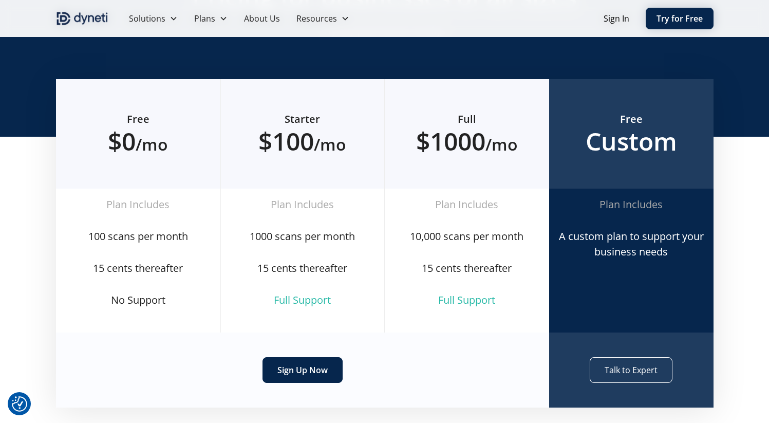 The width and height of the screenshot is (769, 423). I want to click on a: Talk to Expert, so click(631, 370).